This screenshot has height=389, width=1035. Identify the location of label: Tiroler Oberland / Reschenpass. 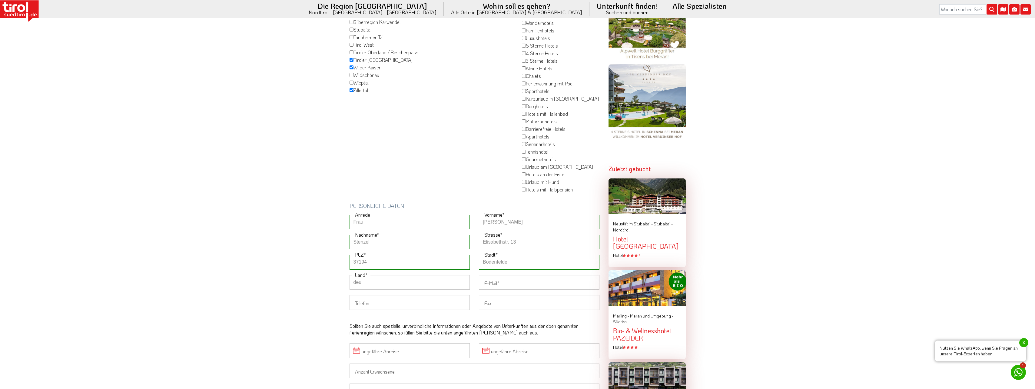
(384, 53).